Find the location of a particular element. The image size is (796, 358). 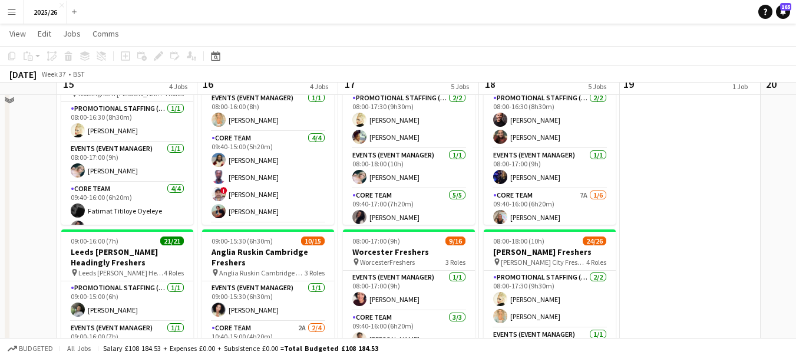

span: 19 is located at coordinates (628, 84).